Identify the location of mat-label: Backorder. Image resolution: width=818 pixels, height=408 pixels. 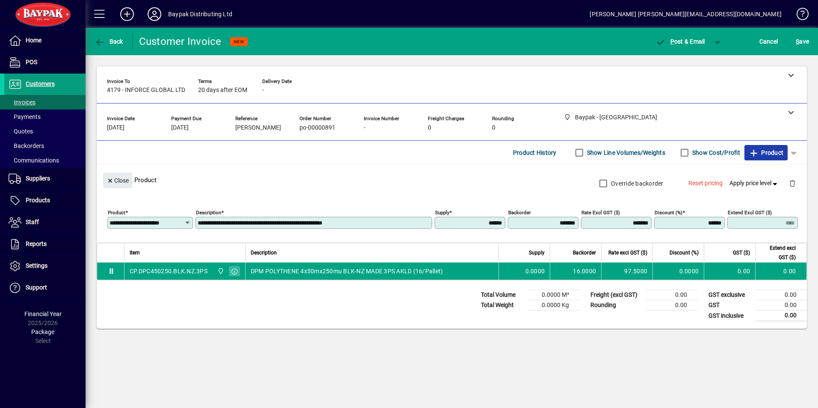
(520, 213).